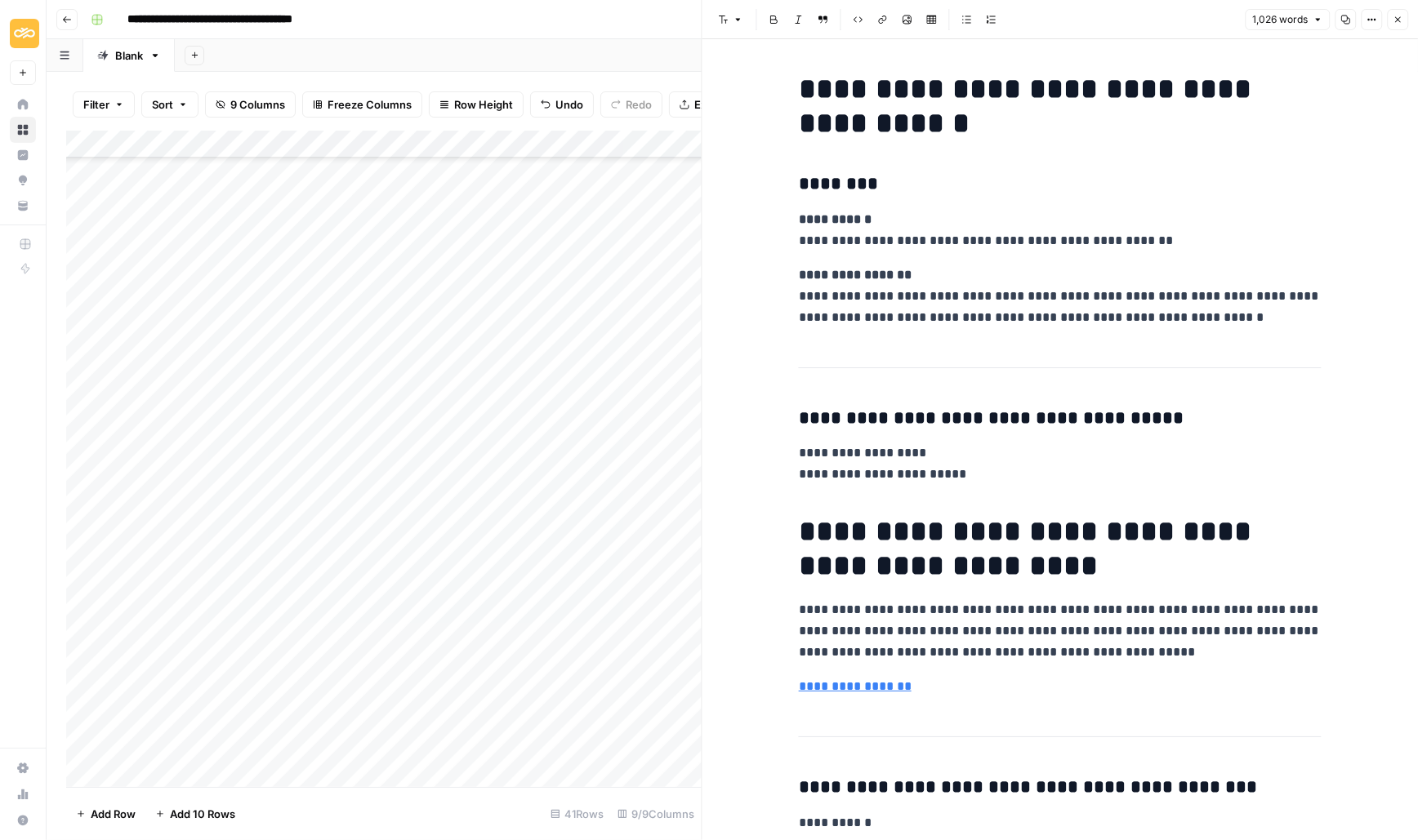 The image size is (1418, 840). I want to click on button: Row Height, so click(476, 105).